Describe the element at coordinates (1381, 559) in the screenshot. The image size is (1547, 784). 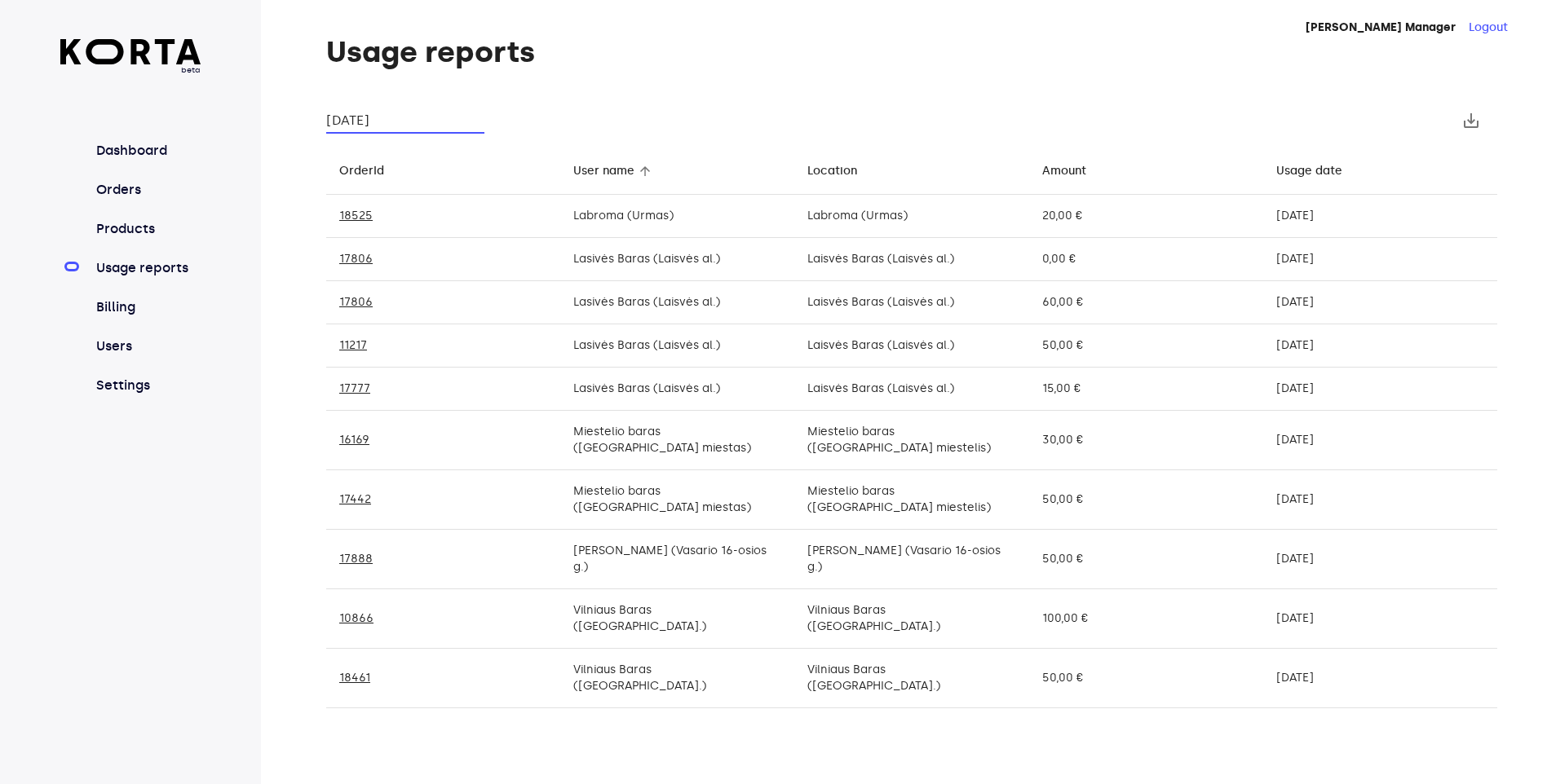
I see `div: 2025-07-10 16:09:36` at that location.